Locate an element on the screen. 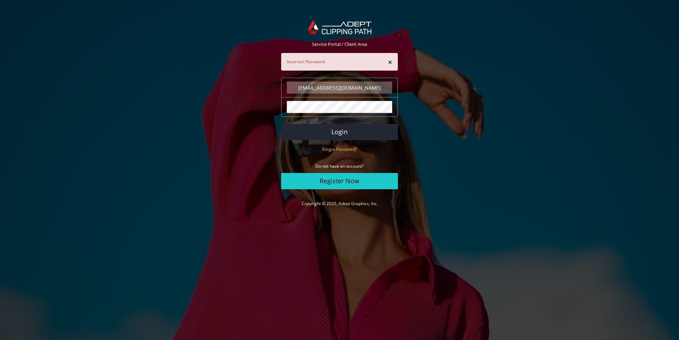 The width and height of the screenshot is (679, 340). img: Adept Graphics is located at coordinates (339, 27).